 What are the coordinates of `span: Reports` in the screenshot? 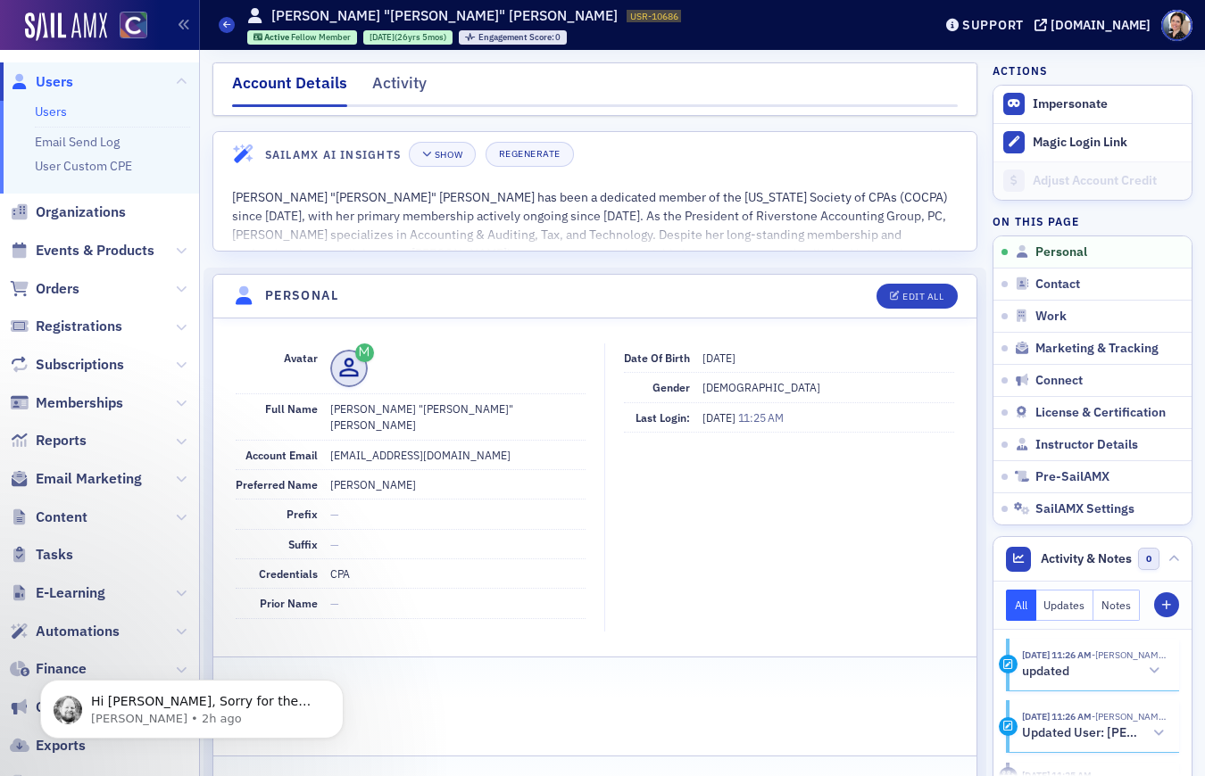 It's located at (61, 441).